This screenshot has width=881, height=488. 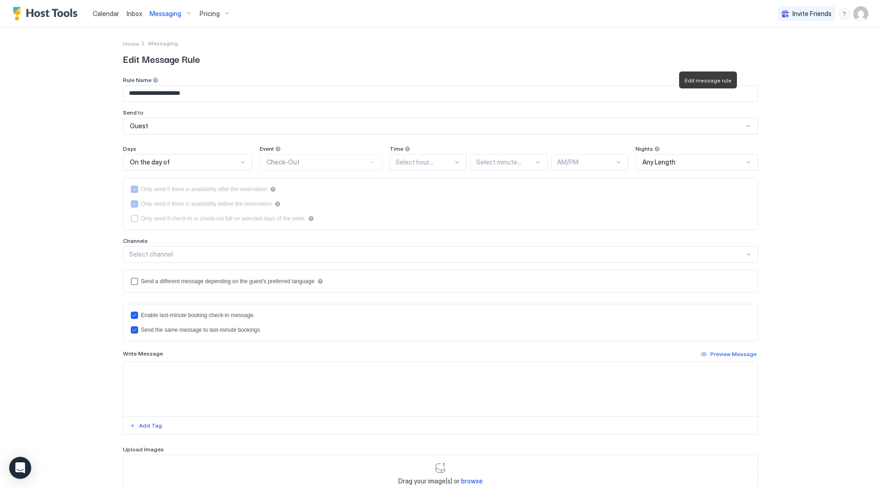 I want to click on span: browse, so click(x=471, y=481).